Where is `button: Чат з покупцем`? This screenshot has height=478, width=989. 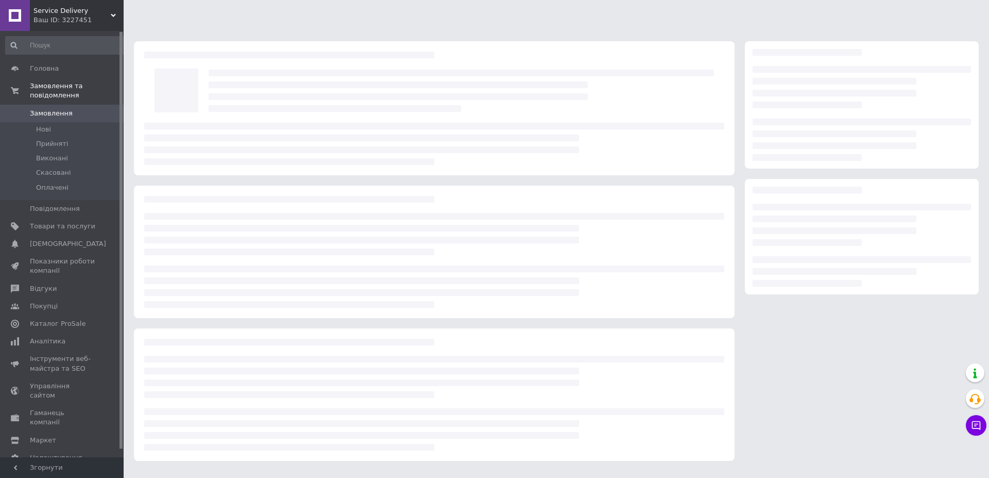 button: Чат з покупцем is located at coordinates (976, 425).